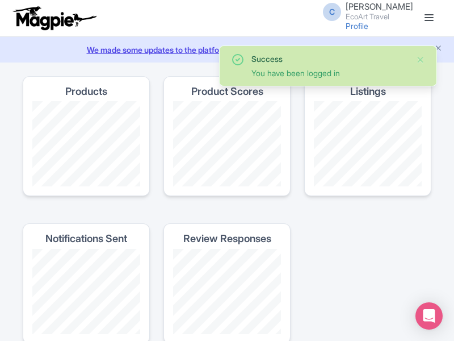  Describe the element at coordinates (86, 239) in the screenshot. I see `h4: Notifications Sent` at that location.